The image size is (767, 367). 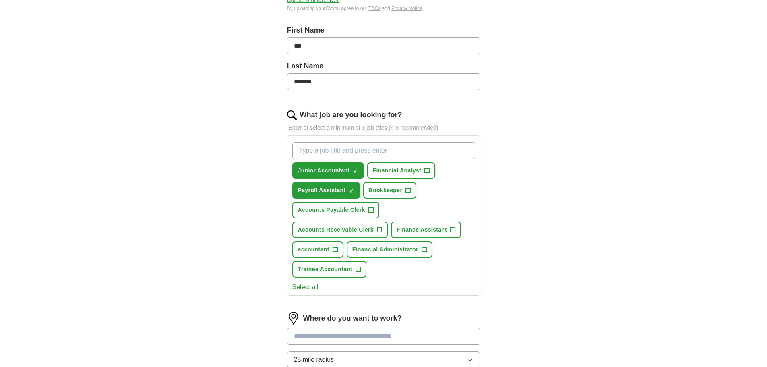 I want to click on a: T&Cs, so click(x=374, y=8).